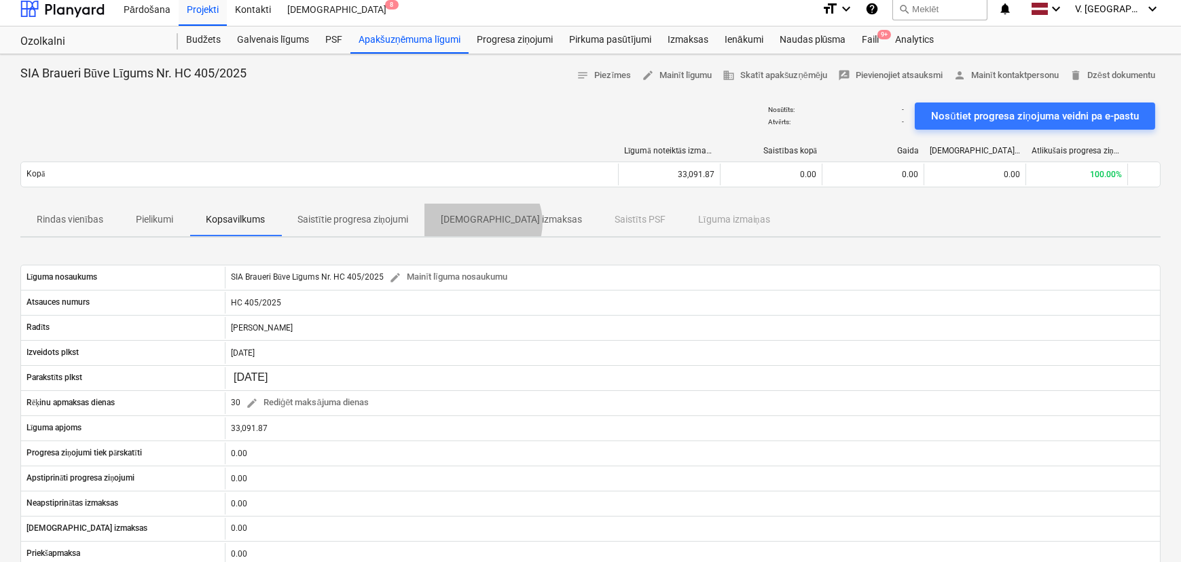 This screenshot has height=562, width=1181. What do you see at coordinates (1035, 116) in the screenshot?
I see `button: Nosūtiet progresa ziņojuma veidni pa e-pastu` at bounding box center [1035, 116].